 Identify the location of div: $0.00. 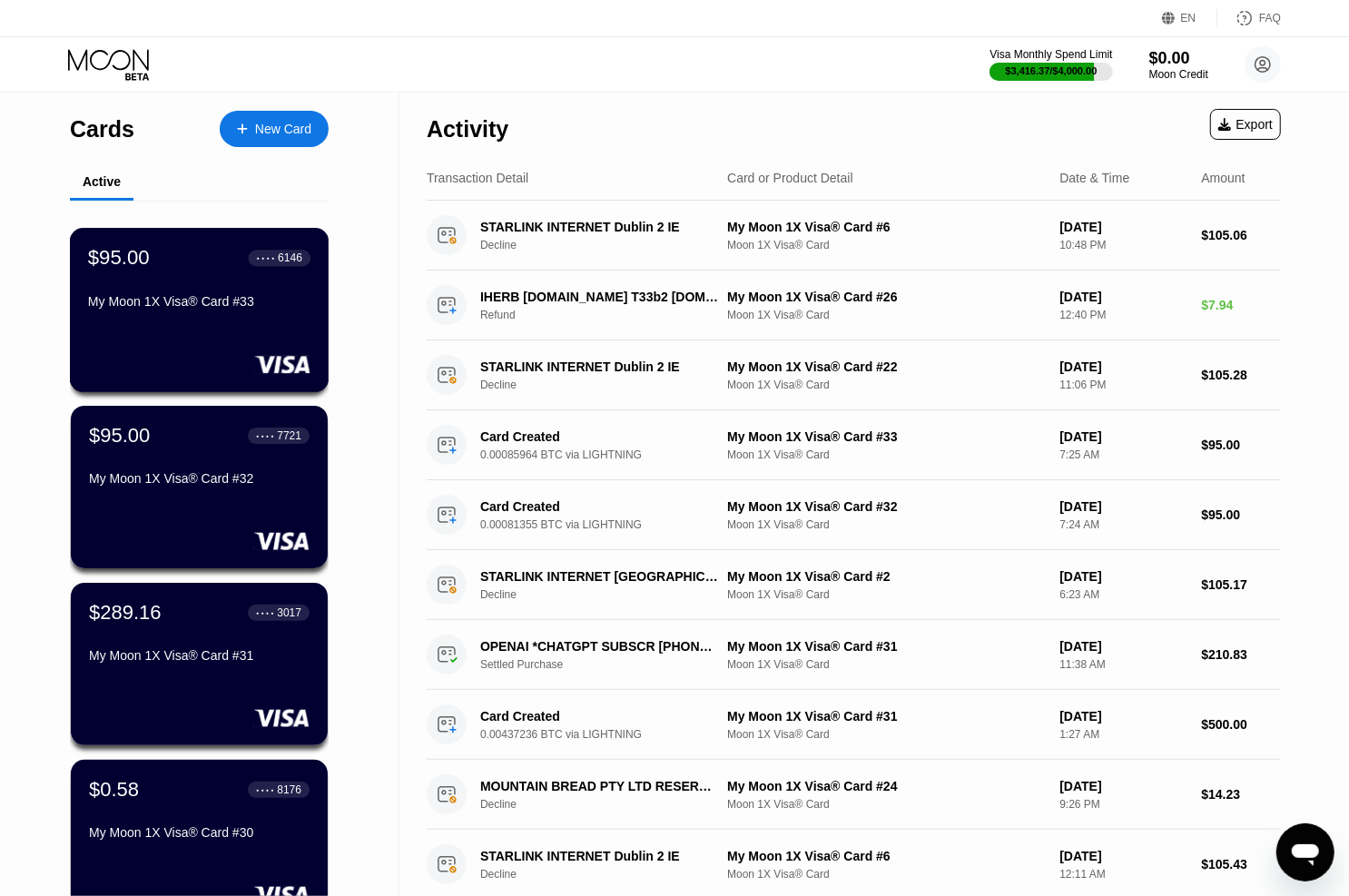
(1178, 58).